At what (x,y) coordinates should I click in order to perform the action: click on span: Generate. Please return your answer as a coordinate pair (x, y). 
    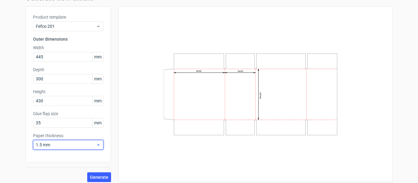
    Looking at the image, I should click on (99, 178).